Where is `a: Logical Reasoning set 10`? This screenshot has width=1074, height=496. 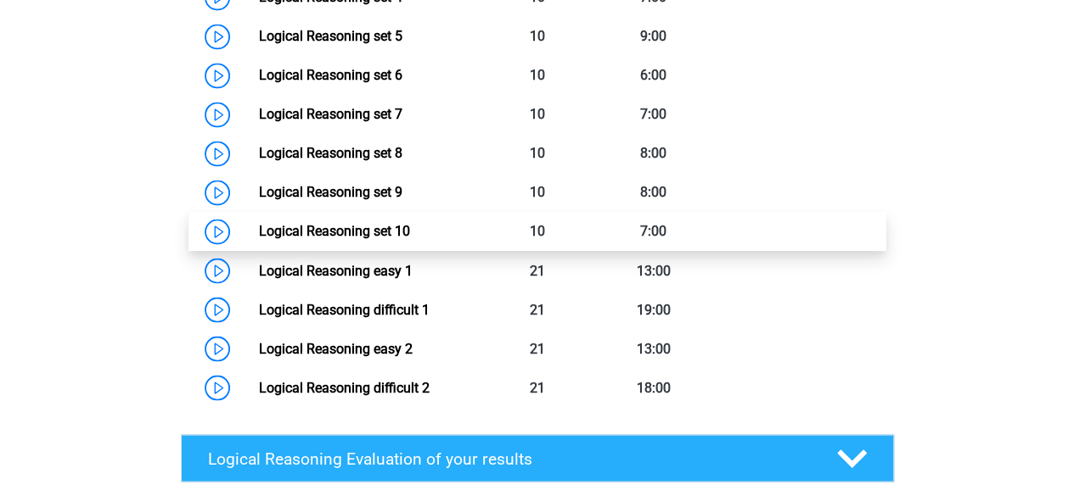 a: Logical Reasoning set 10 is located at coordinates (334, 231).